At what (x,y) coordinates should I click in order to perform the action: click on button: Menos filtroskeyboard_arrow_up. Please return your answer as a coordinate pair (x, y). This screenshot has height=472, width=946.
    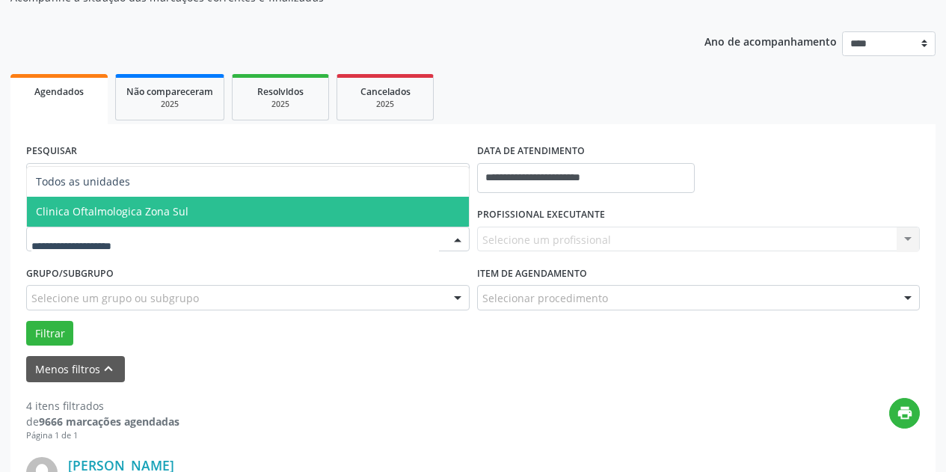
    Looking at the image, I should click on (76, 369).